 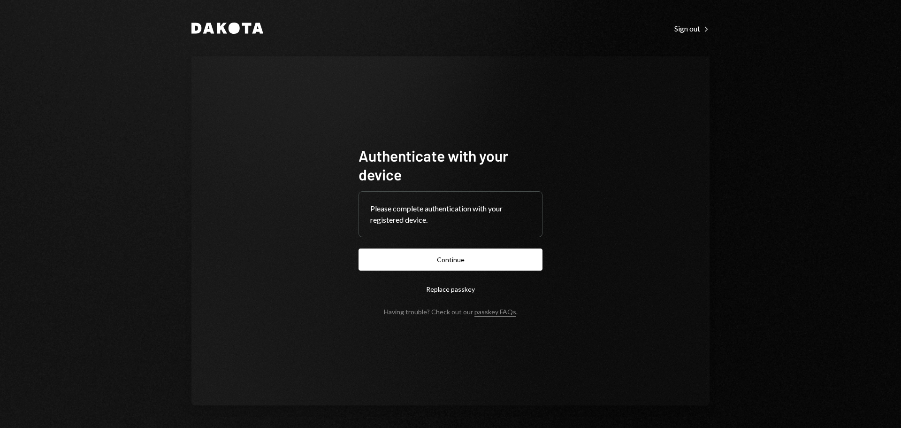 What do you see at coordinates (451, 165) in the screenshot?
I see `h1: Authenticate with your device` at bounding box center [451, 165].